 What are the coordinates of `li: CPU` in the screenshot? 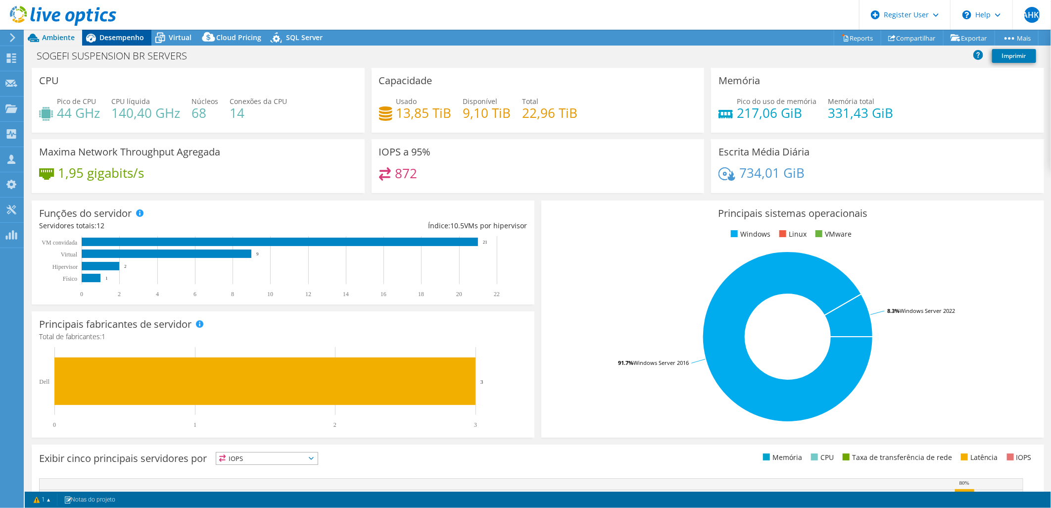 It's located at (821, 457).